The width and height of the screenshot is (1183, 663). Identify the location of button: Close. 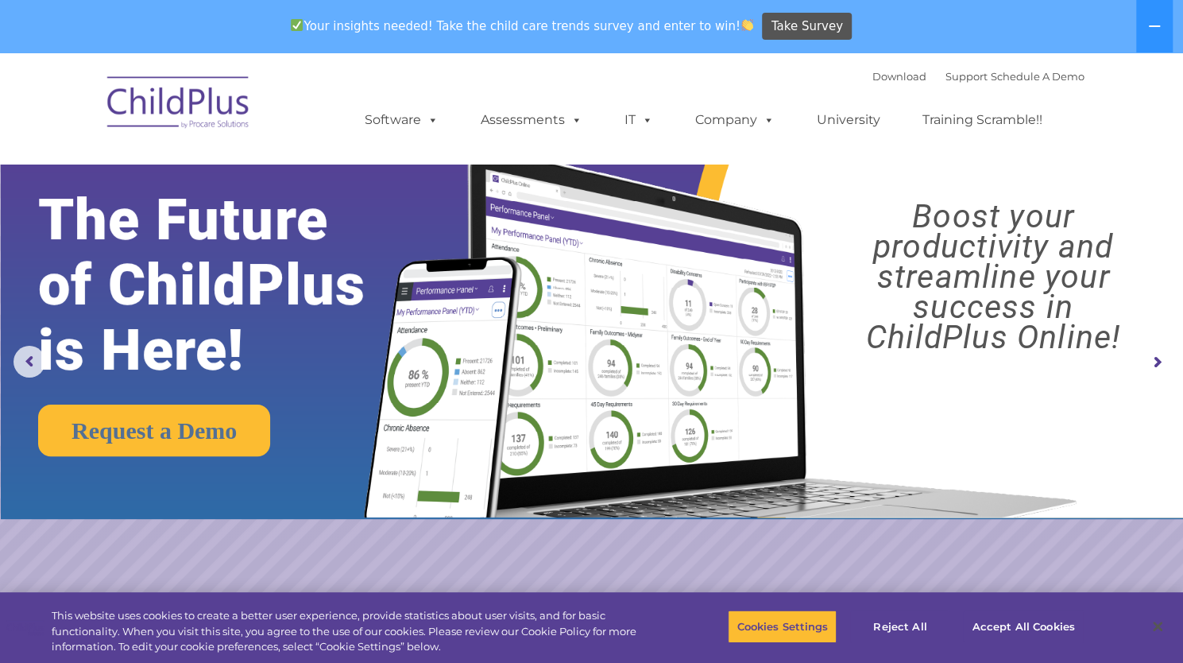
(1158, 626).